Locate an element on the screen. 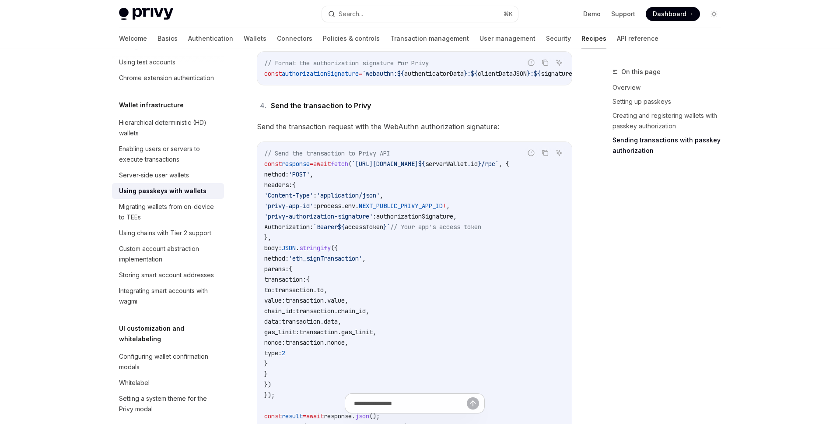 This screenshot has width=840, height=424. a: Authentication is located at coordinates (210, 39).